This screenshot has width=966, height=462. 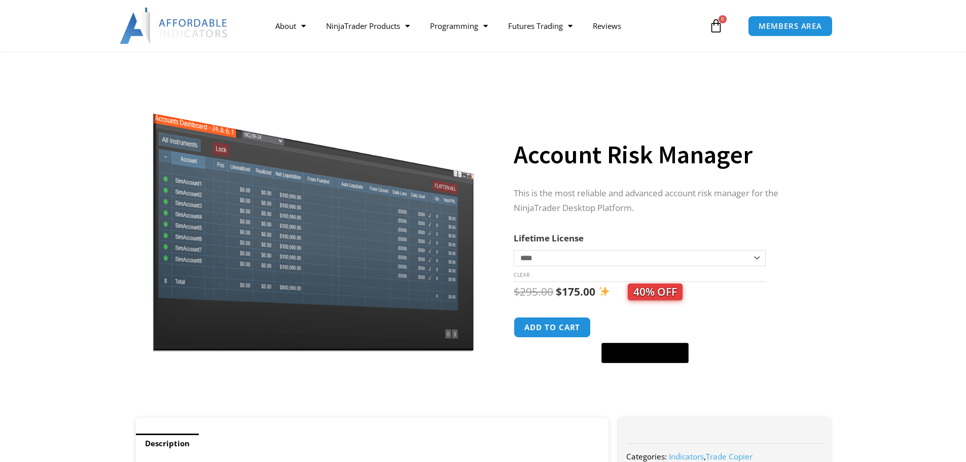 What do you see at coordinates (790, 26) in the screenshot?
I see `a: MEMBERS AREA` at bounding box center [790, 26].